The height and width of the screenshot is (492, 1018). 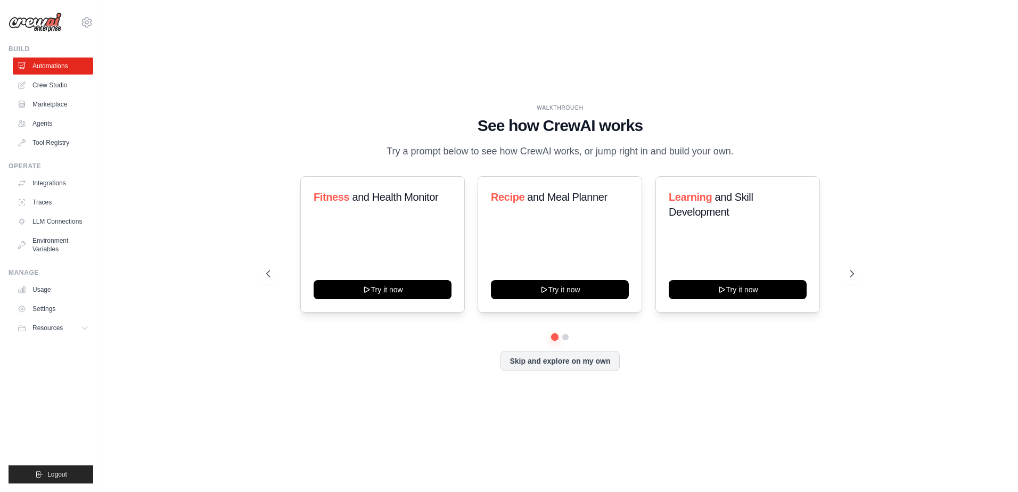 I want to click on button: Skip and explore on my own, so click(x=560, y=361).